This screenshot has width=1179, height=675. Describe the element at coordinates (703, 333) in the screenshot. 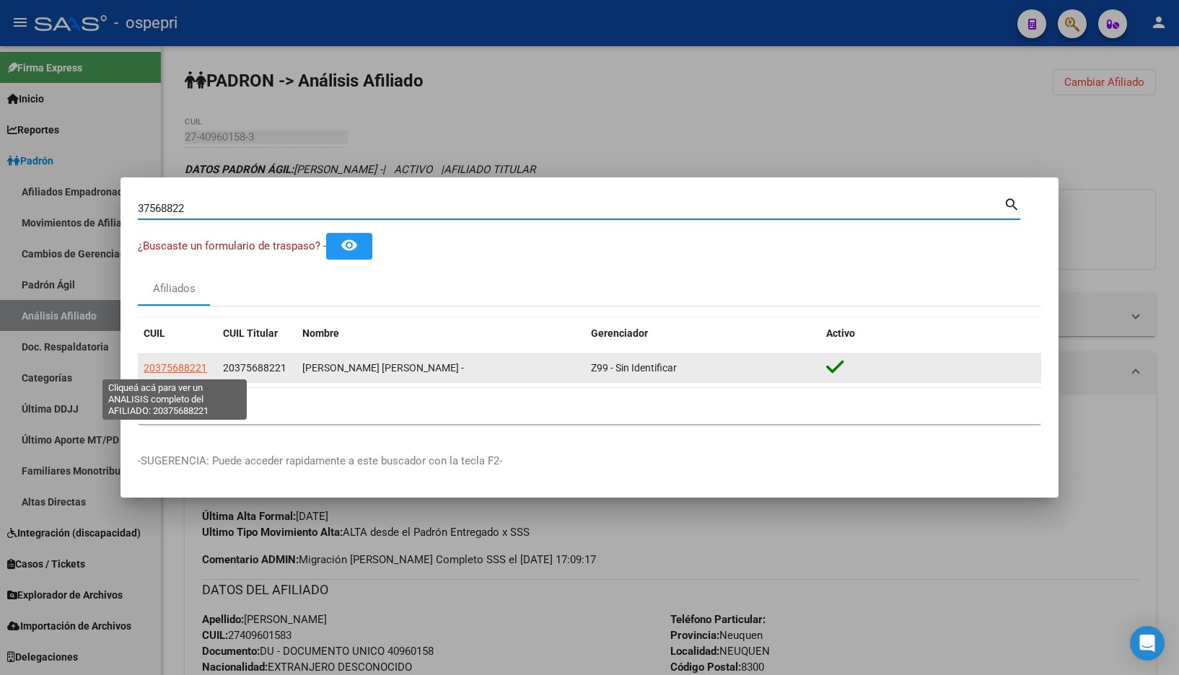

I see `datatable-header-cell: Gerenciador` at that location.